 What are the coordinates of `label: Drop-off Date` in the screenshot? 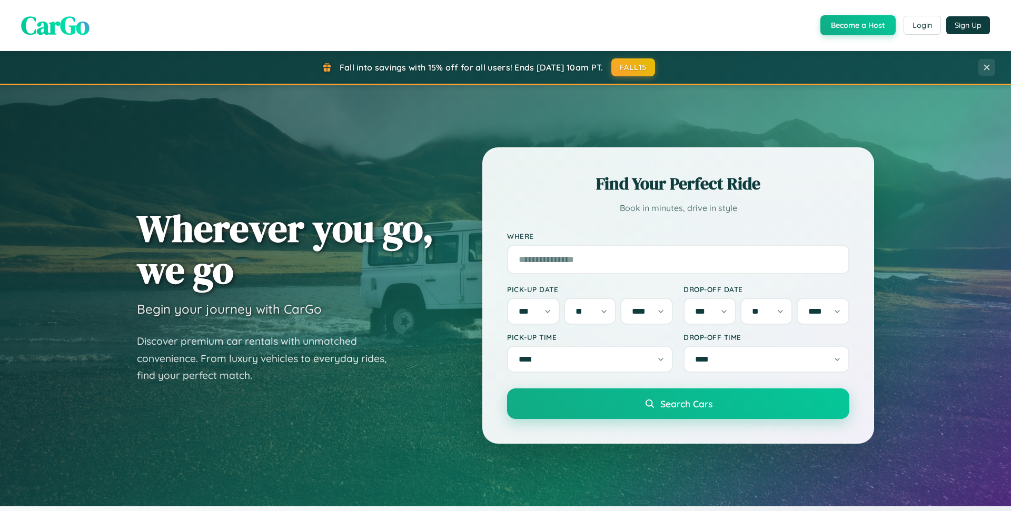 It's located at (766, 289).